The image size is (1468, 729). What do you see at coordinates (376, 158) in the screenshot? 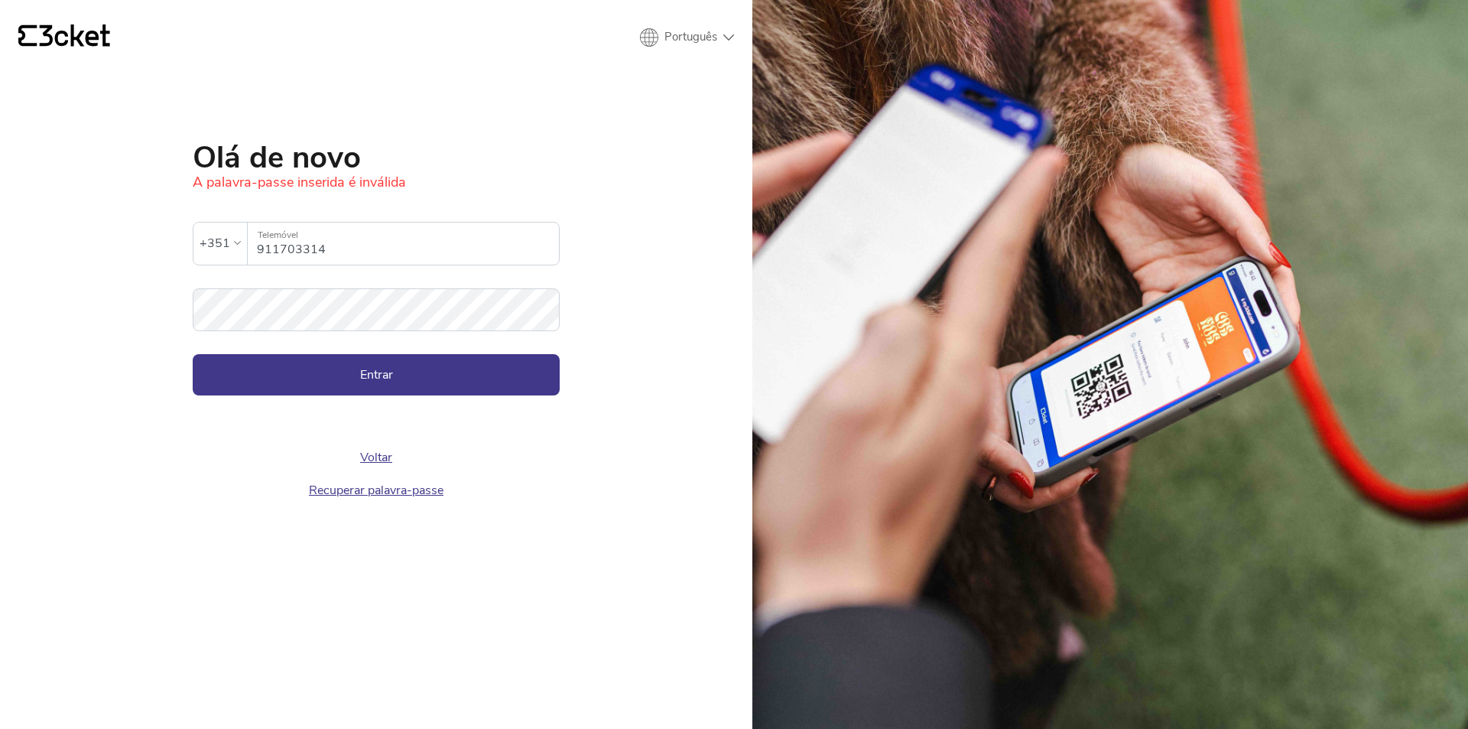
I see `h1: Olá de novo` at bounding box center [376, 158].